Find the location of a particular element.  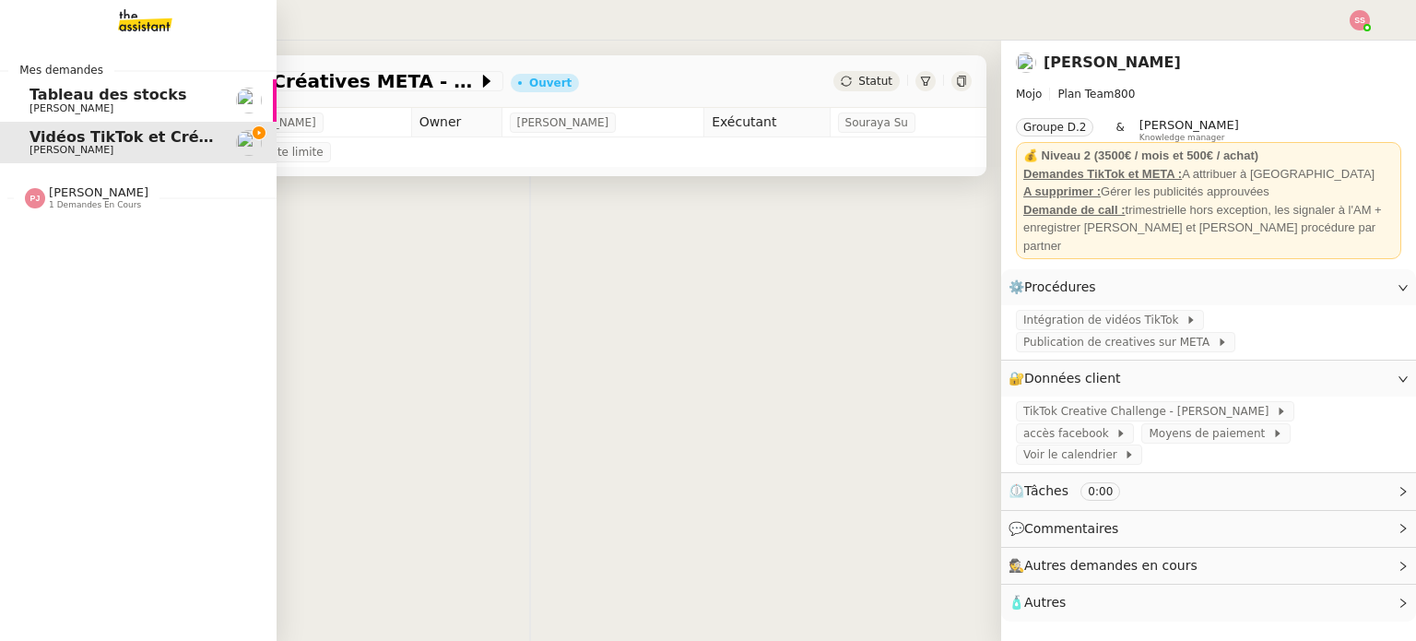

td: Owner is located at coordinates (456, 123).